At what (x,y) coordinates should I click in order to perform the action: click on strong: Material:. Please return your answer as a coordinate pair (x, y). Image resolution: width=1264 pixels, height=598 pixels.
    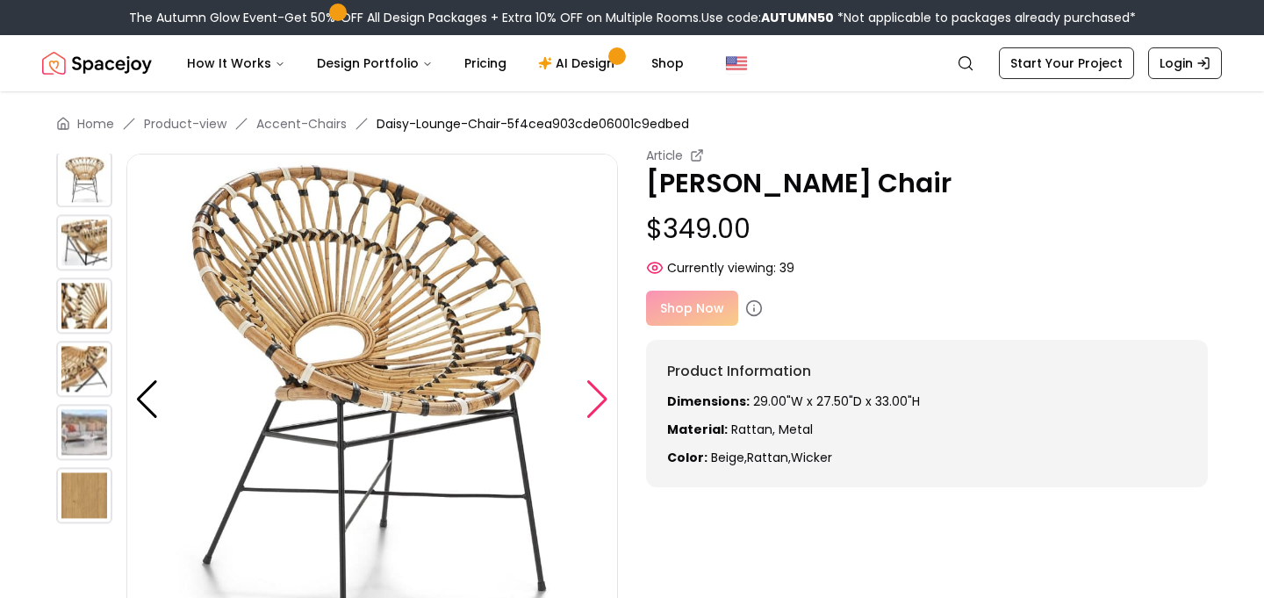
    Looking at the image, I should click on (697, 429).